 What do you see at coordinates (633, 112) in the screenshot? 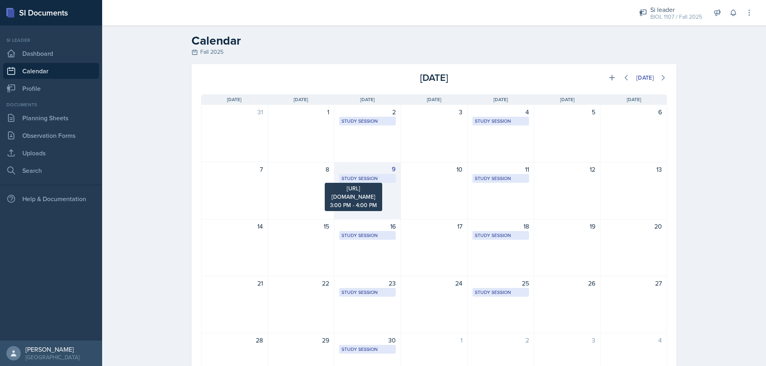
I see `div: 6` at bounding box center [633, 112].